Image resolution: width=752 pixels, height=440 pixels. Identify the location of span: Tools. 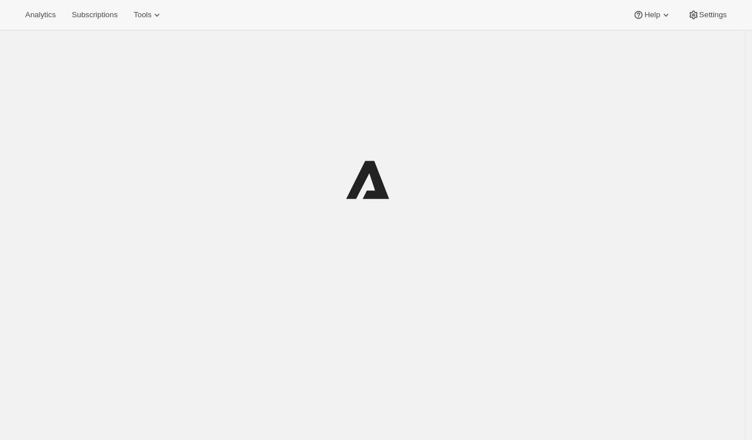
(142, 15).